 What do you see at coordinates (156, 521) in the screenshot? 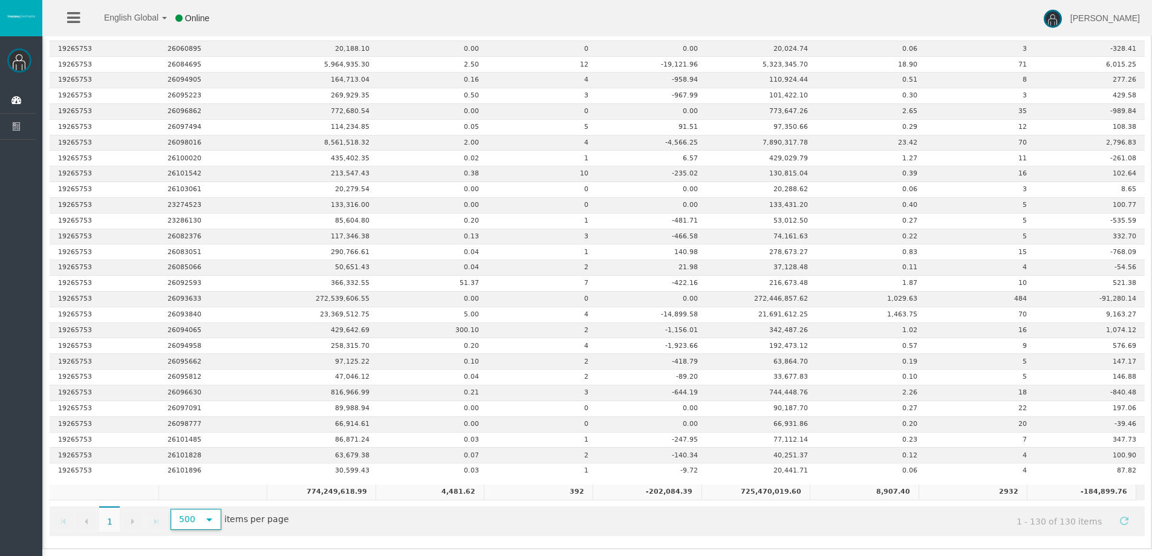
I see `a: Go to the last page` at bounding box center [156, 521].